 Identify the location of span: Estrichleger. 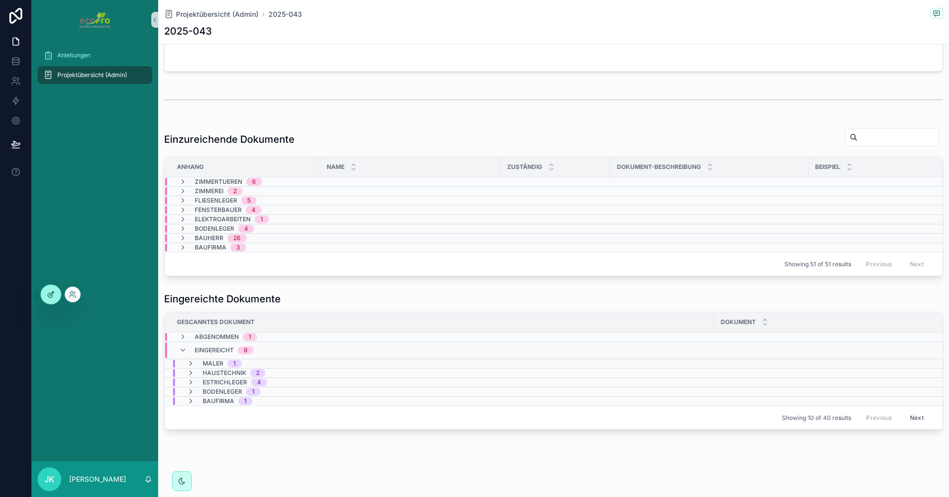
(225, 383).